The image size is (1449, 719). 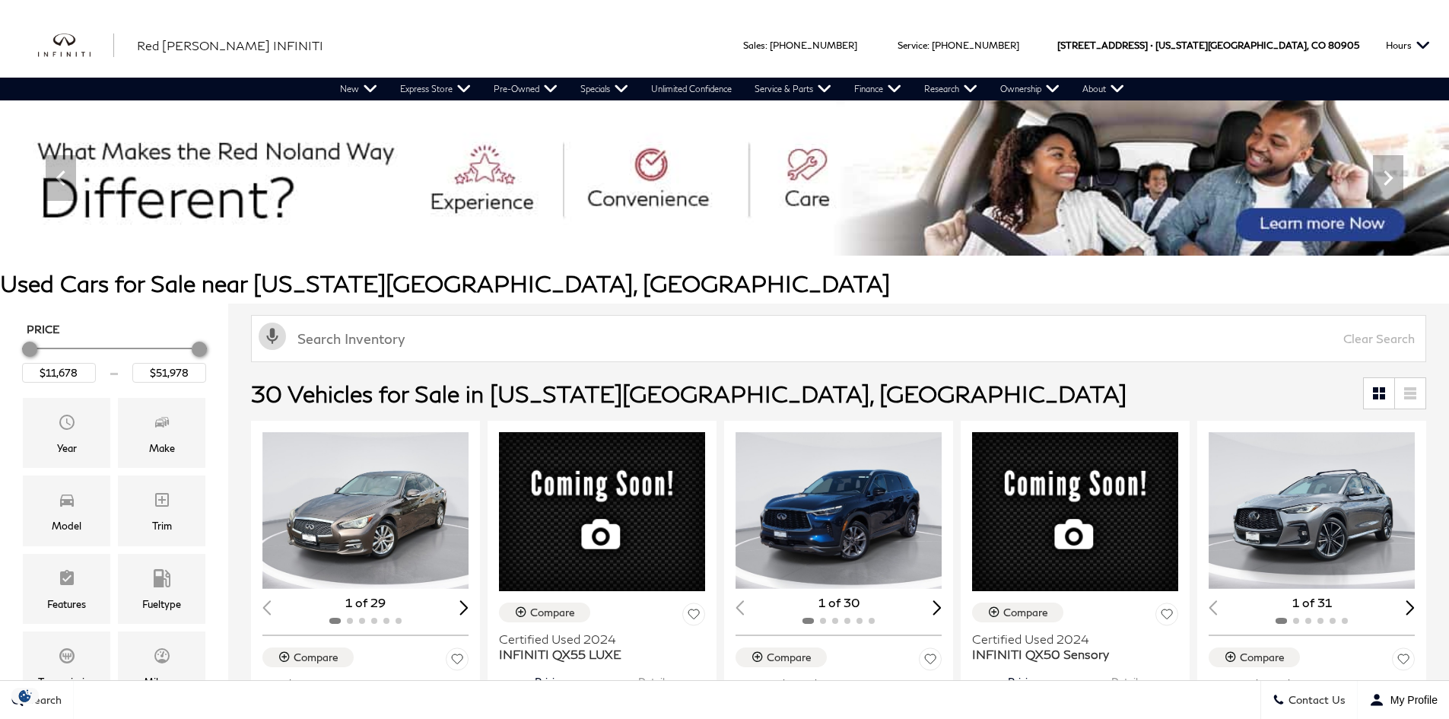 What do you see at coordinates (67, 502) in the screenshot?
I see `span: Model` at bounding box center [67, 502].